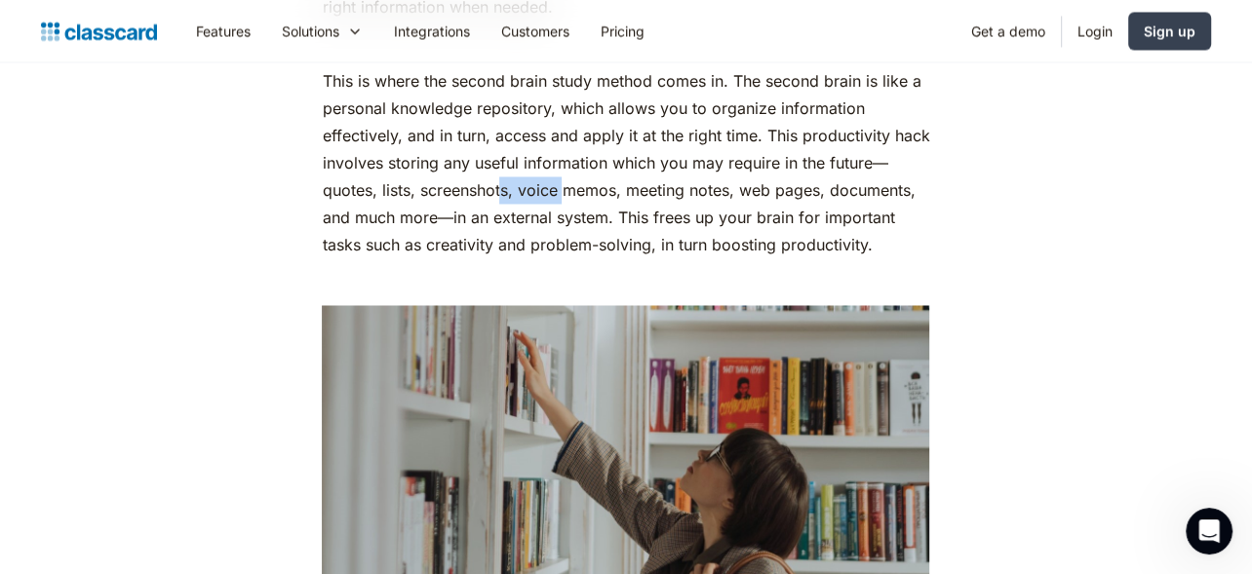 The width and height of the screenshot is (1252, 574). What do you see at coordinates (432, 30) in the screenshot?
I see `a: Integrations` at bounding box center [432, 30].